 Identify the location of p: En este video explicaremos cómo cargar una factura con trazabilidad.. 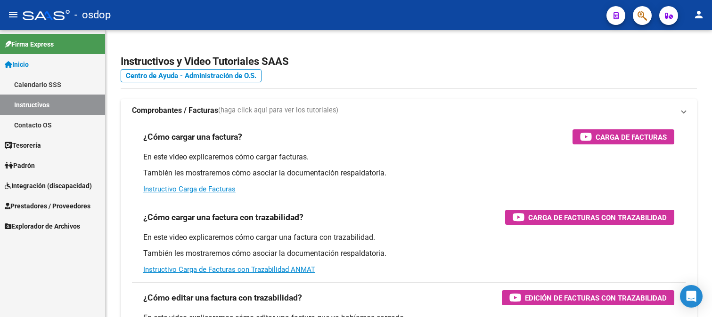
(408, 238).